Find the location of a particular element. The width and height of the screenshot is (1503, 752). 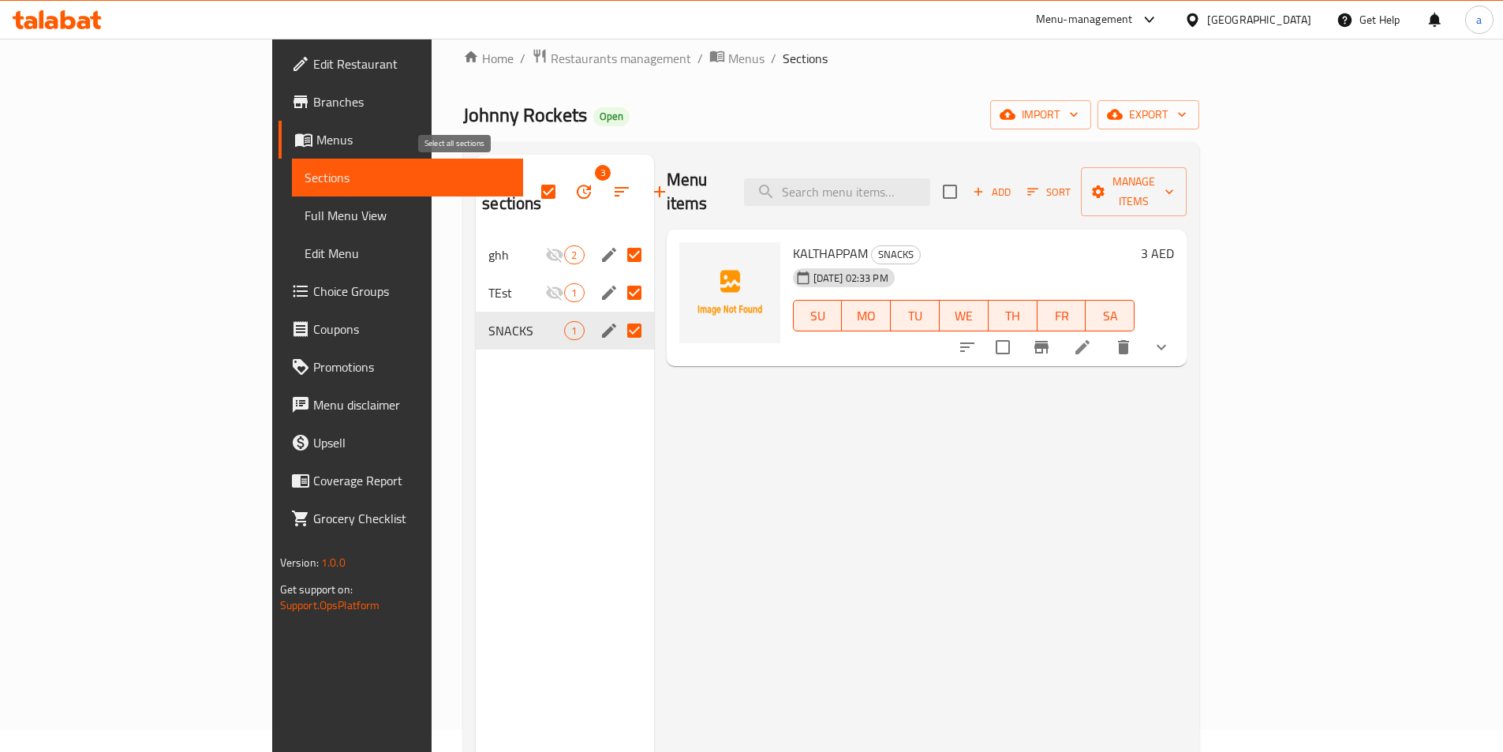

div: TEst is located at coordinates (517, 293).